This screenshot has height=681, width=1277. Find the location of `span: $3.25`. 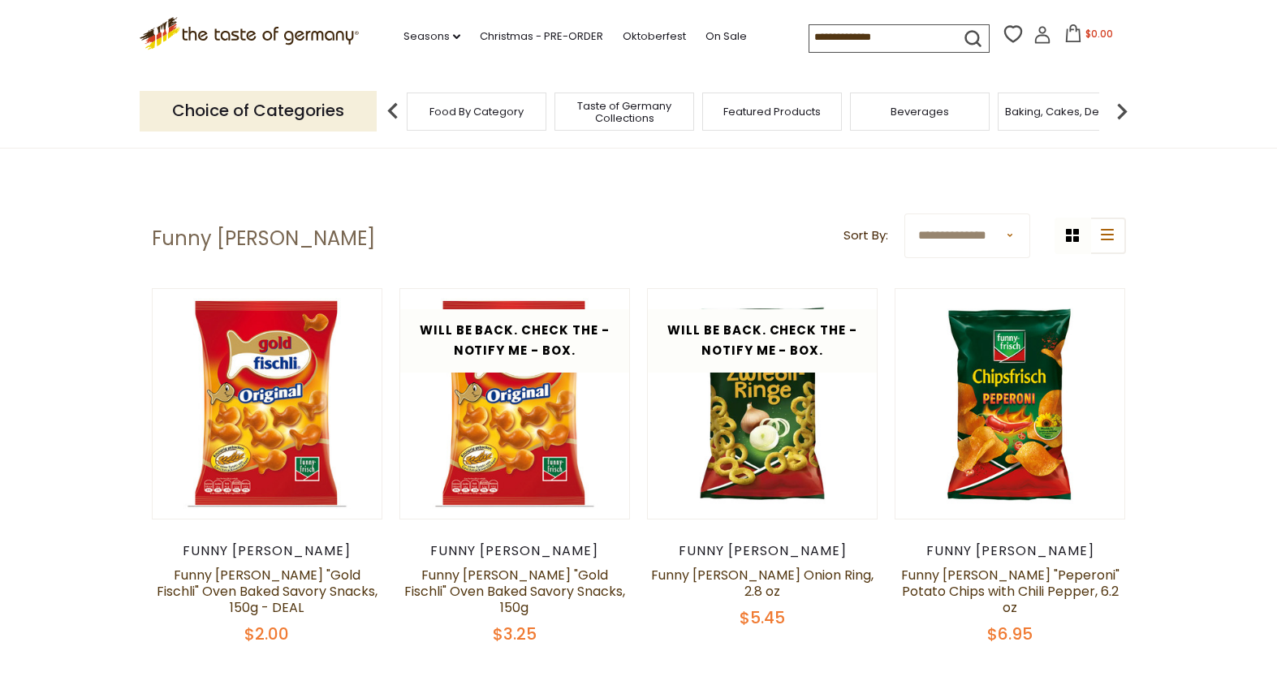

span: $3.25 is located at coordinates (515, 634).